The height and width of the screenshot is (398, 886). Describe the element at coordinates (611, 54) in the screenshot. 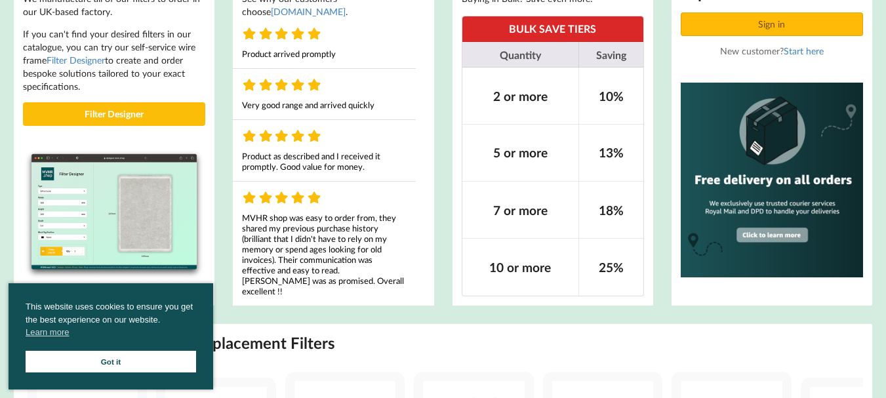

I see `th: Saving` at that location.